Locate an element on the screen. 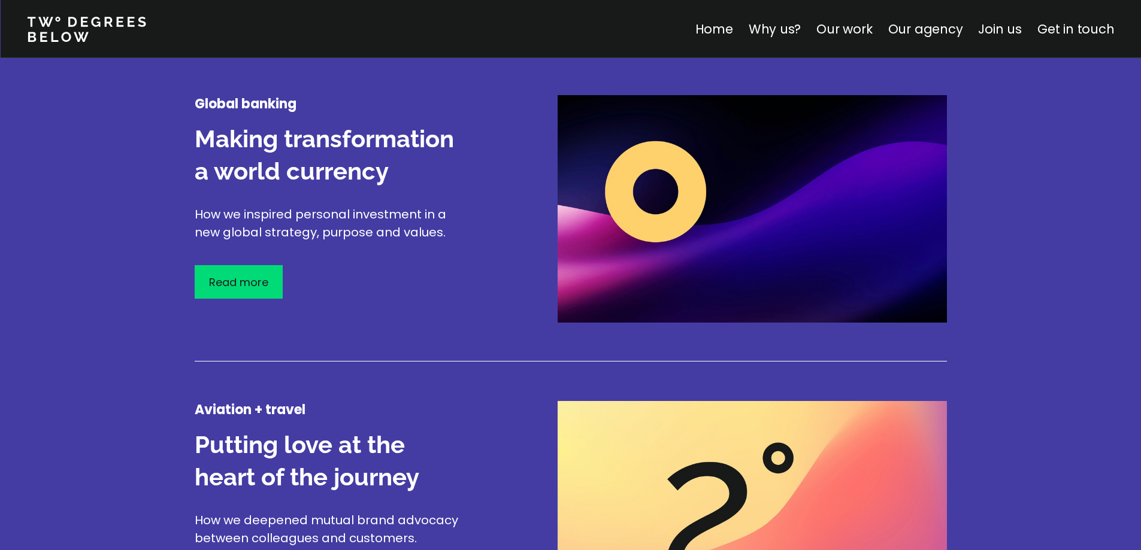 The image size is (1141, 550). a: Get in touch is located at coordinates (1076, 29).